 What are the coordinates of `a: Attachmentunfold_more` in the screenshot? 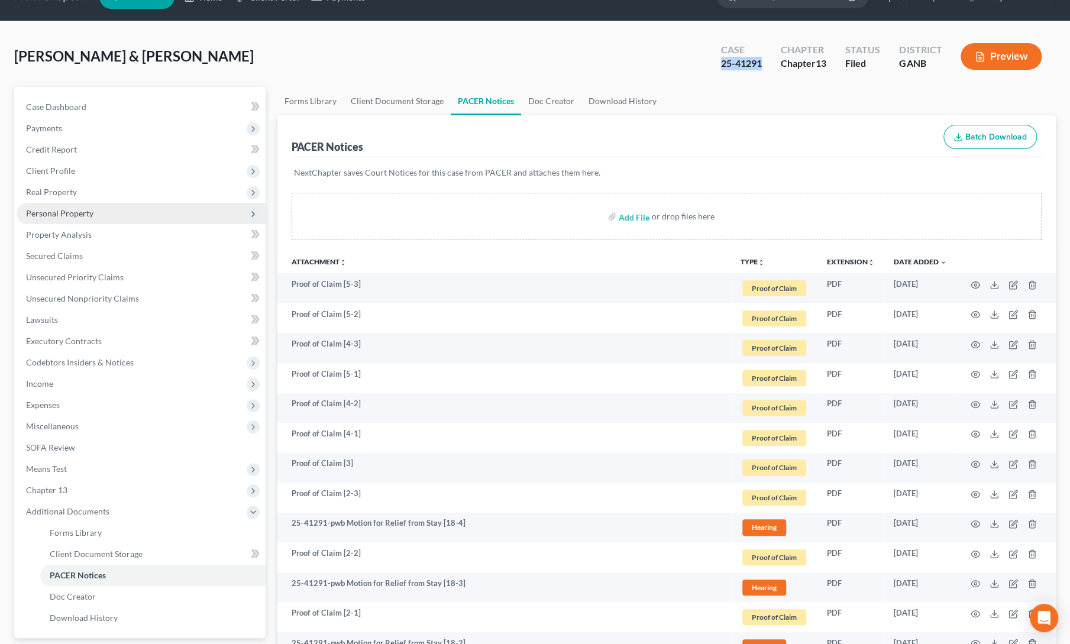 It's located at (319, 261).